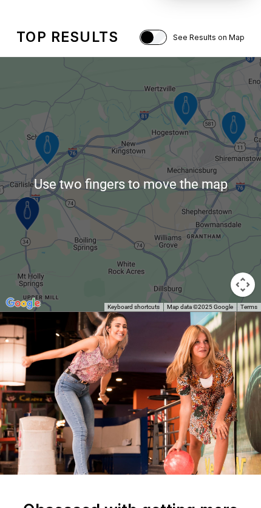  Describe the element at coordinates (153, 37) in the screenshot. I see `input: See Results on Map` at that location.